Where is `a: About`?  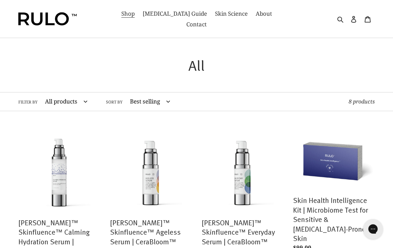 a: About is located at coordinates (264, 14).